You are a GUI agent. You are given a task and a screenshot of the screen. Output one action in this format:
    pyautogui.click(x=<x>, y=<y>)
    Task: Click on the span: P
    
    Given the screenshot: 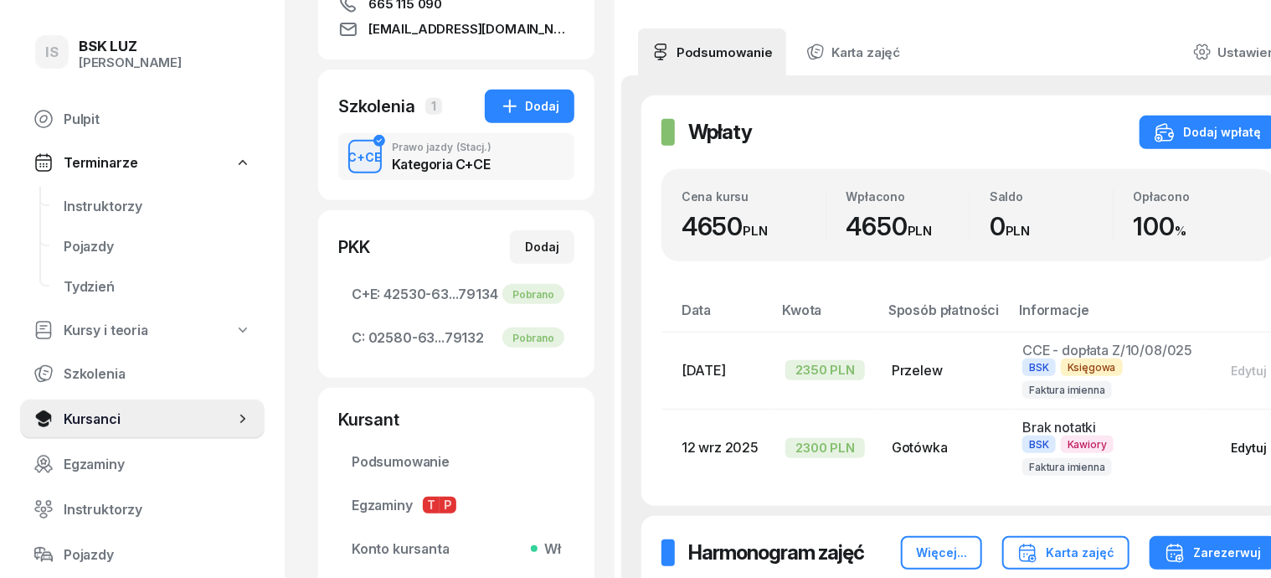 What is the action you would take?
    pyautogui.click(x=448, y=505)
    